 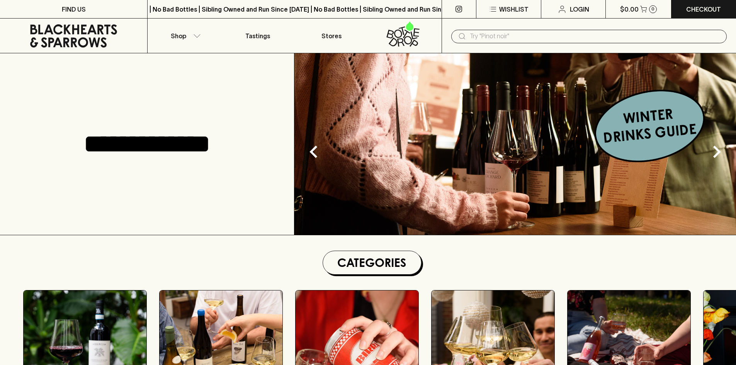 What do you see at coordinates (595, 36) in the screenshot?
I see `input: Try "Pinot noir"` at bounding box center [595, 36].